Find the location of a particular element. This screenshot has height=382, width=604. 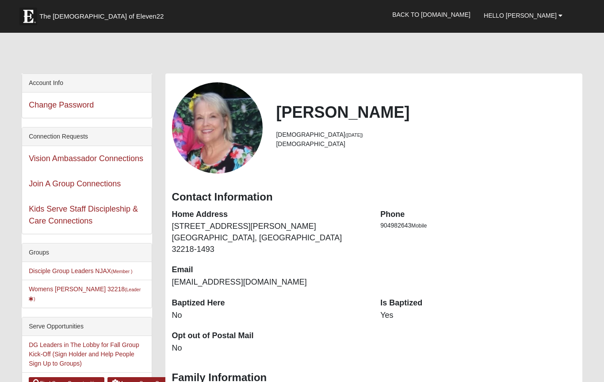

a: Join A Group Connections is located at coordinates (75, 183).